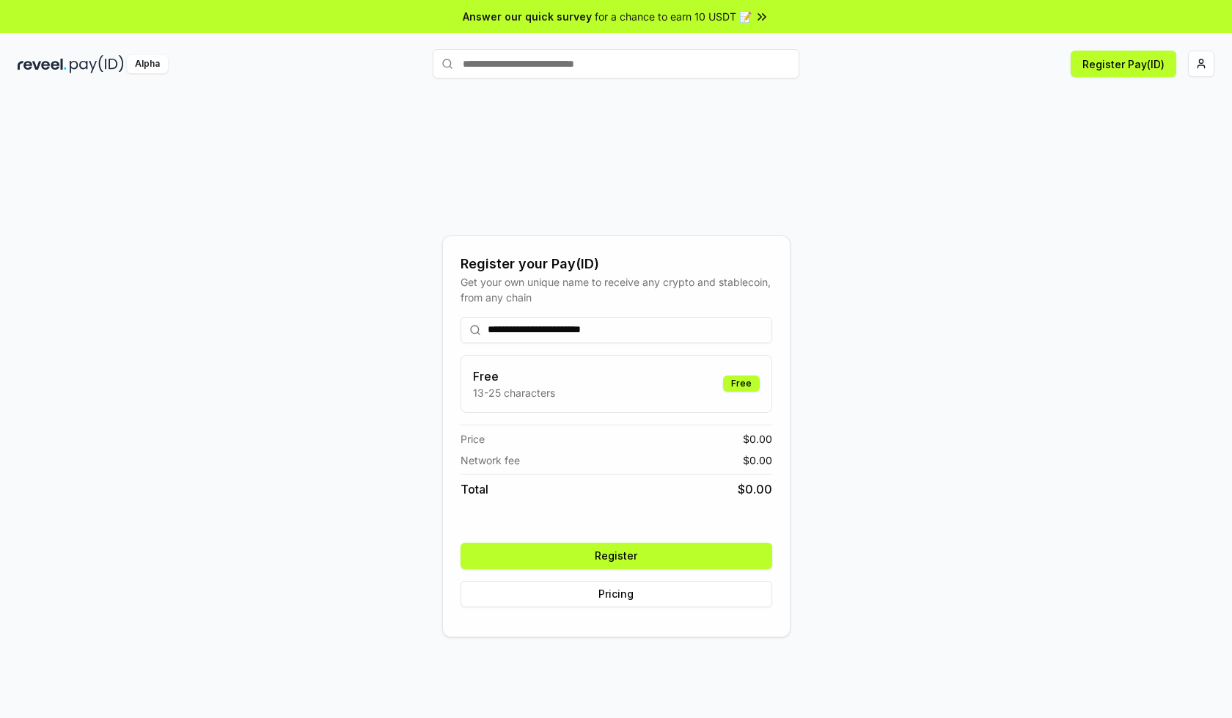 This screenshot has height=718, width=1232. I want to click on button: Pricing, so click(616, 594).